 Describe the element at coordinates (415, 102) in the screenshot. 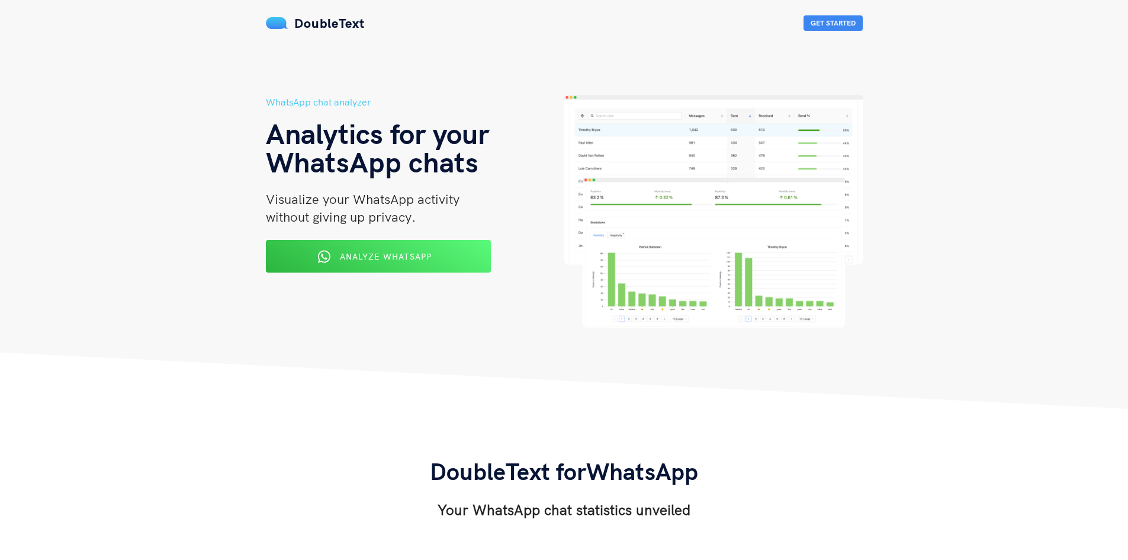

I see `h5: WhatsApp chat analyzer` at that location.